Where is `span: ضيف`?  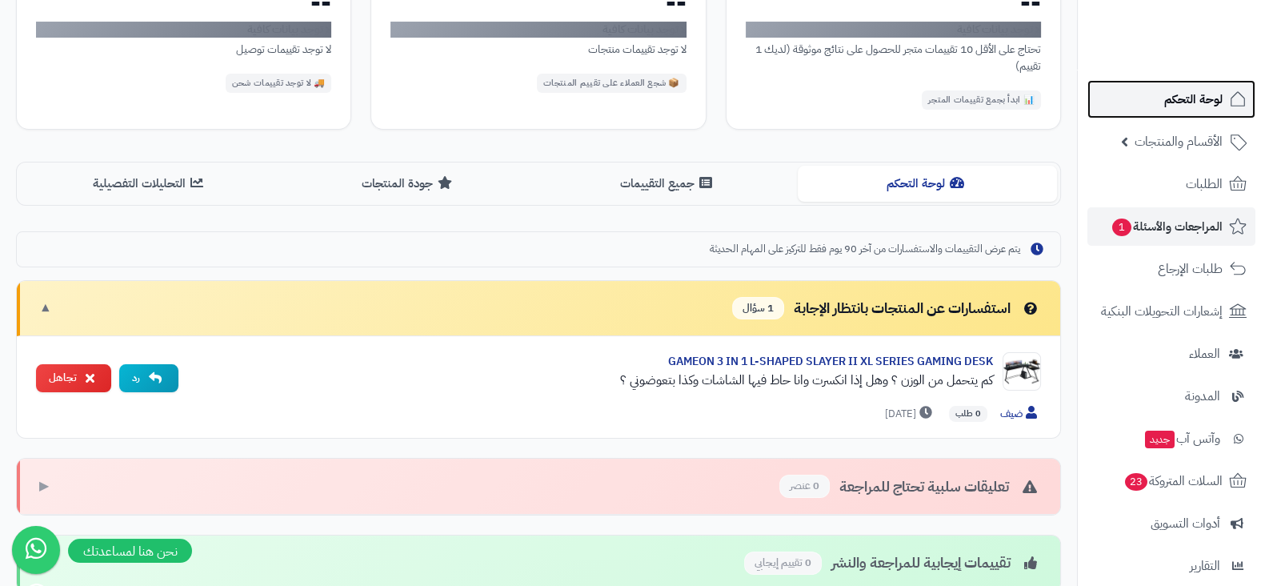
span: ضيف is located at coordinates (1020, 414).